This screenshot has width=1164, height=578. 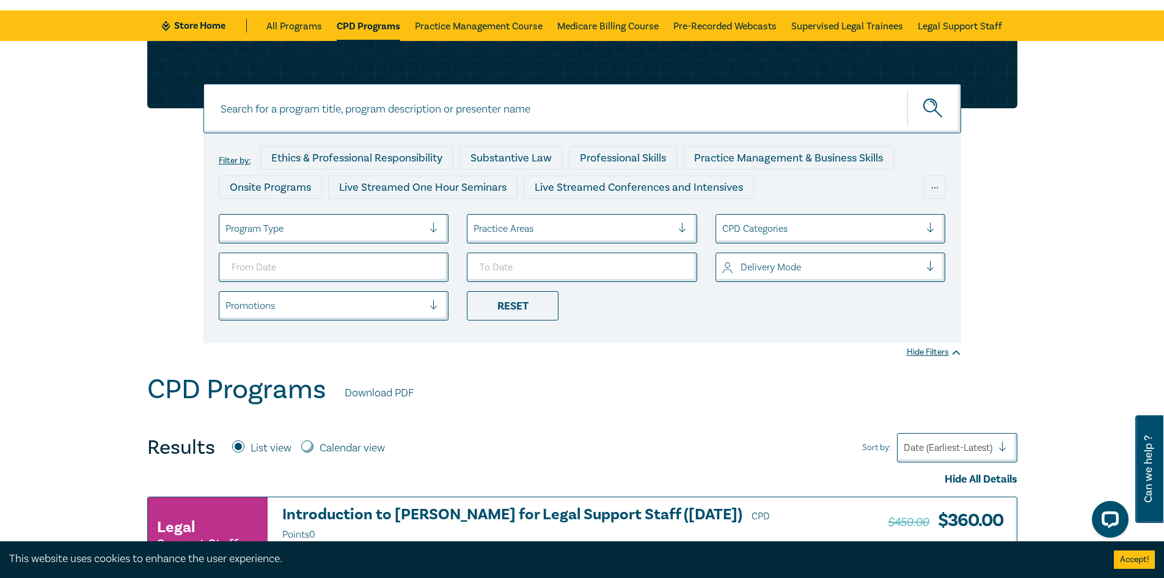 What do you see at coordinates (908, 522) in the screenshot?
I see `span: $450.00` at bounding box center [908, 522].